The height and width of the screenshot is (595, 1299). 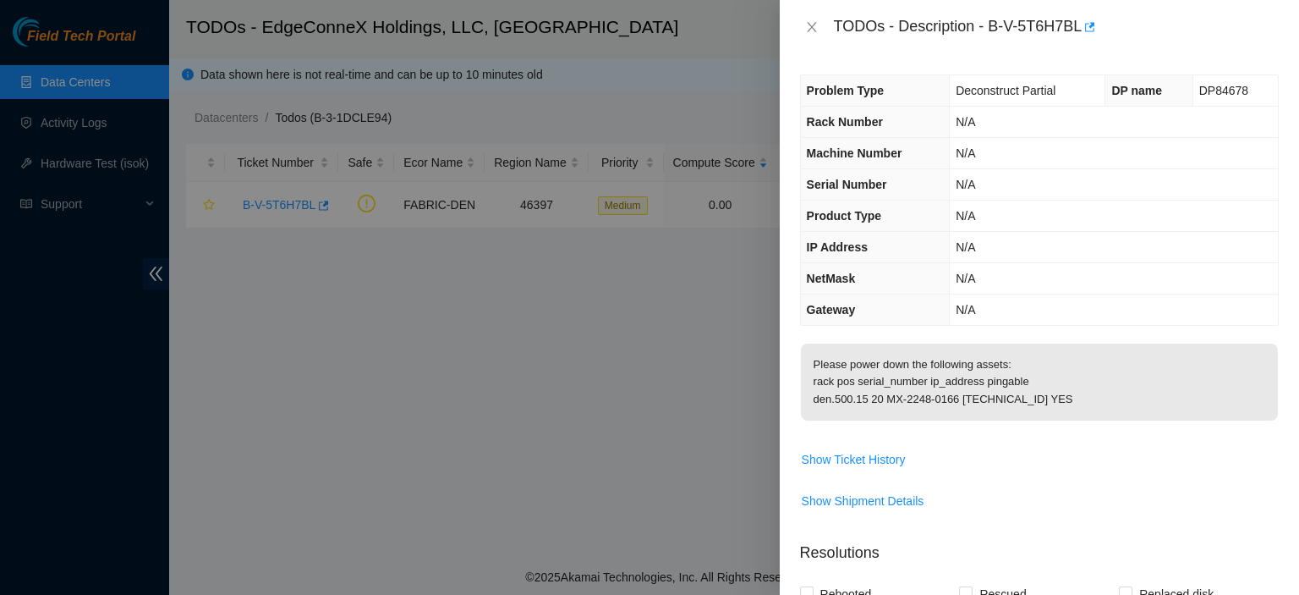 What do you see at coordinates (854, 459) in the screenshot?
I see `span: Show Ticket History` at bounding box center [854, 459].